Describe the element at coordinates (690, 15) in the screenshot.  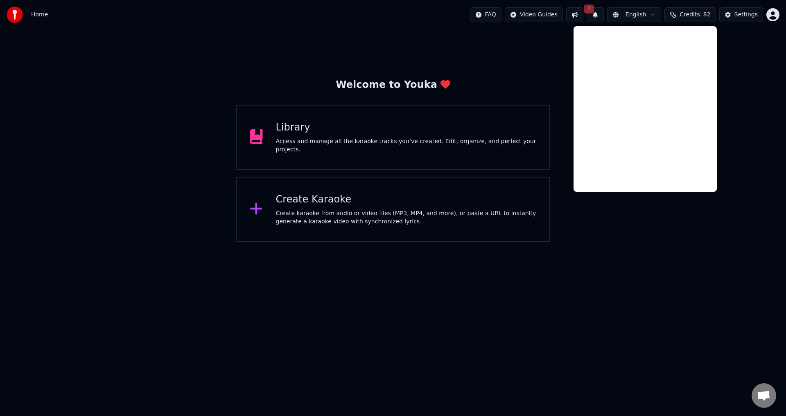
I see `span: Credits` at that location.